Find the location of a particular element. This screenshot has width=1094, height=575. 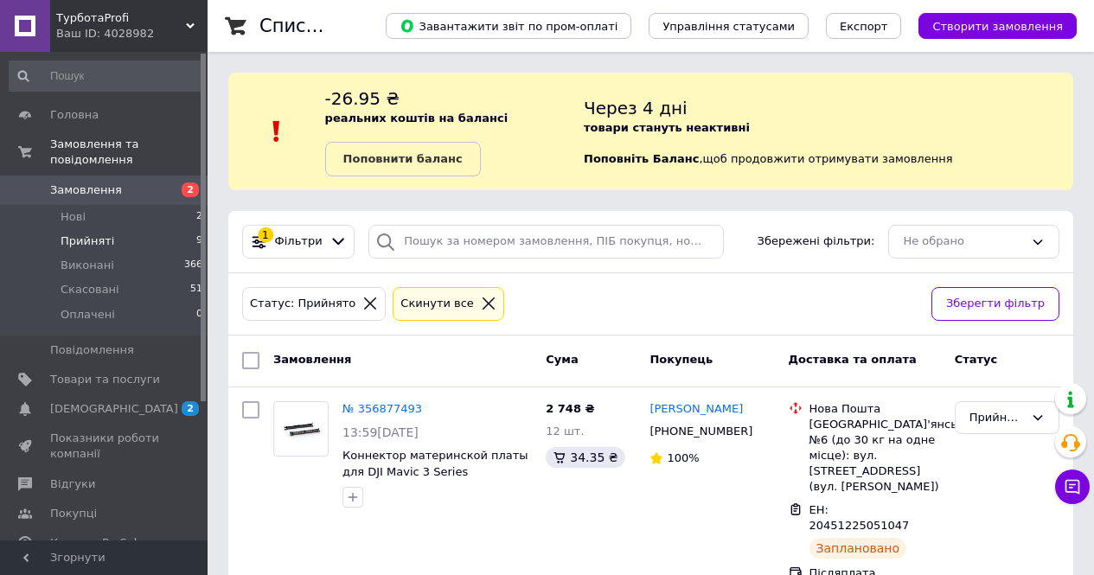

span: -26.95 ₴ is located at coordinates (362, 99).